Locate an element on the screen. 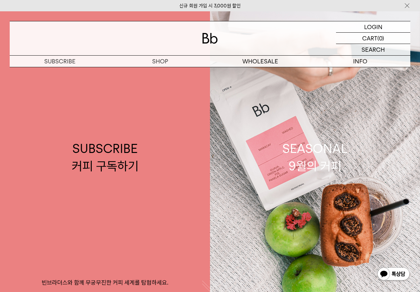 The image size is (420, 292). a: SUBSCRIBE is located at coordinates (60, 61).